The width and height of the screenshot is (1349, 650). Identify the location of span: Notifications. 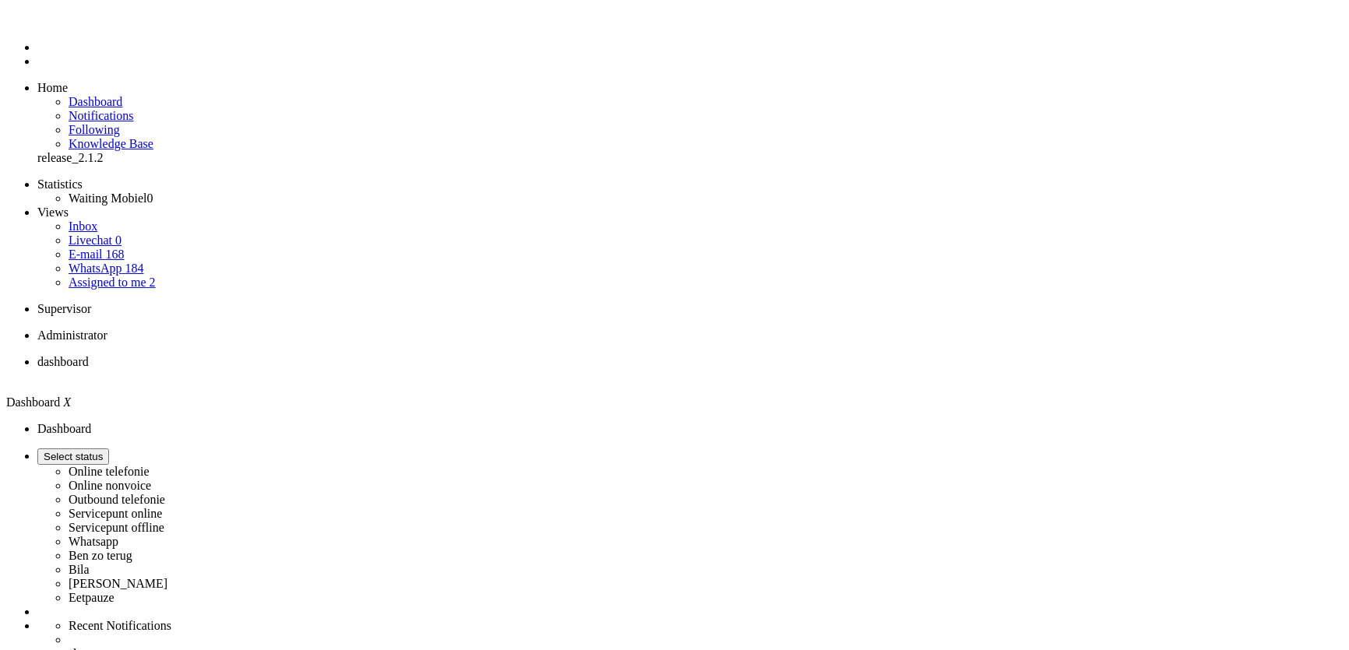
(101, 115).